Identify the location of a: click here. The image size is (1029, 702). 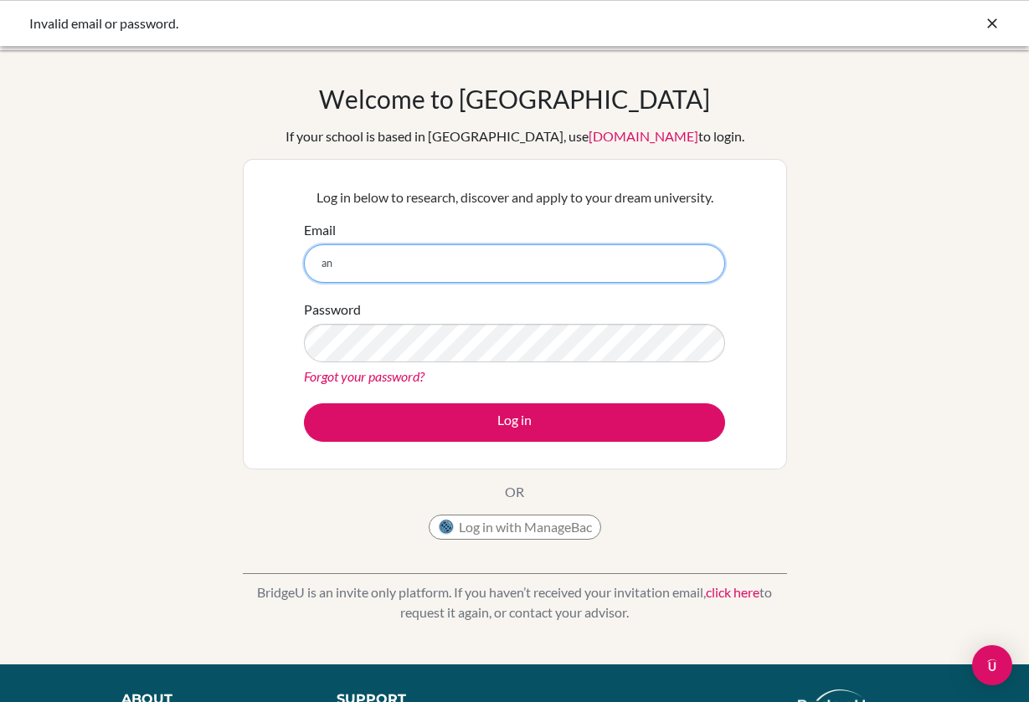
(732, 592).